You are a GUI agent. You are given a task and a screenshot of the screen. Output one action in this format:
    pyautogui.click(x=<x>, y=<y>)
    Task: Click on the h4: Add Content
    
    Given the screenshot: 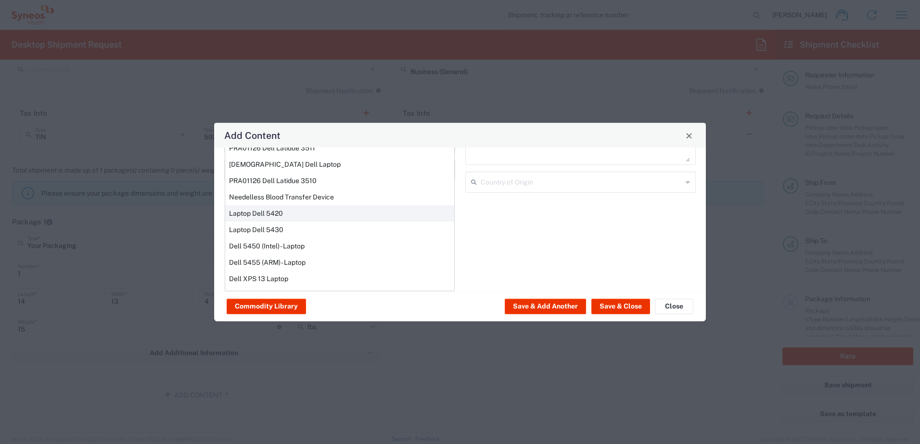 What is the action you would take?
    pyautogui.click(x=252, y=135)
    